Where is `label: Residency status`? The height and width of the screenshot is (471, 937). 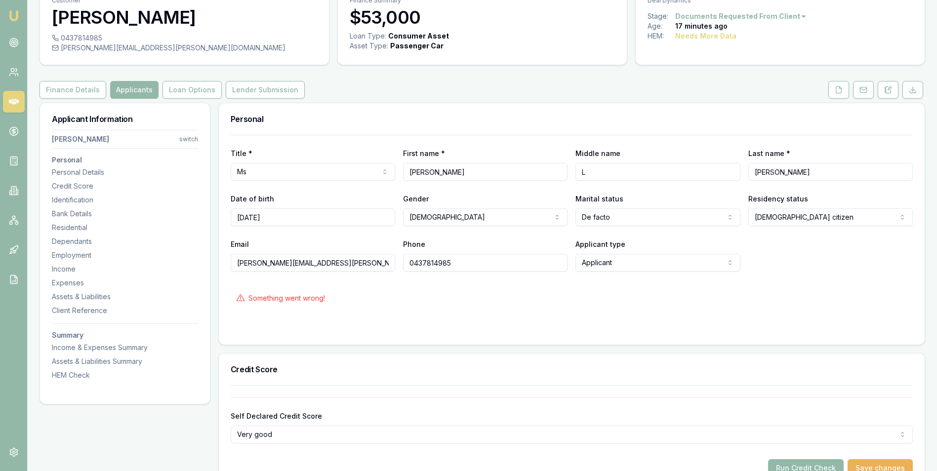
label: Residency status is located at coordinates (778, 199).